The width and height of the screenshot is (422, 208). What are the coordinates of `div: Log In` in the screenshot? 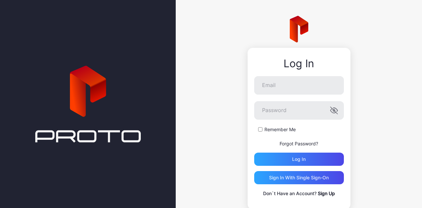 It's located at (299, 64).